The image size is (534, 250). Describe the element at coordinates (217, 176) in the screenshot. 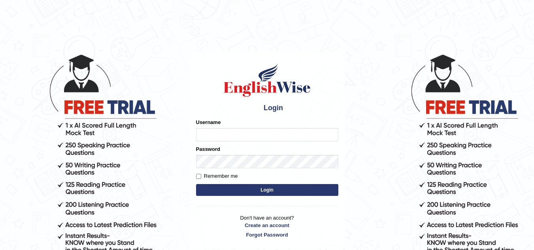

I see `label: Remember me` at that location.